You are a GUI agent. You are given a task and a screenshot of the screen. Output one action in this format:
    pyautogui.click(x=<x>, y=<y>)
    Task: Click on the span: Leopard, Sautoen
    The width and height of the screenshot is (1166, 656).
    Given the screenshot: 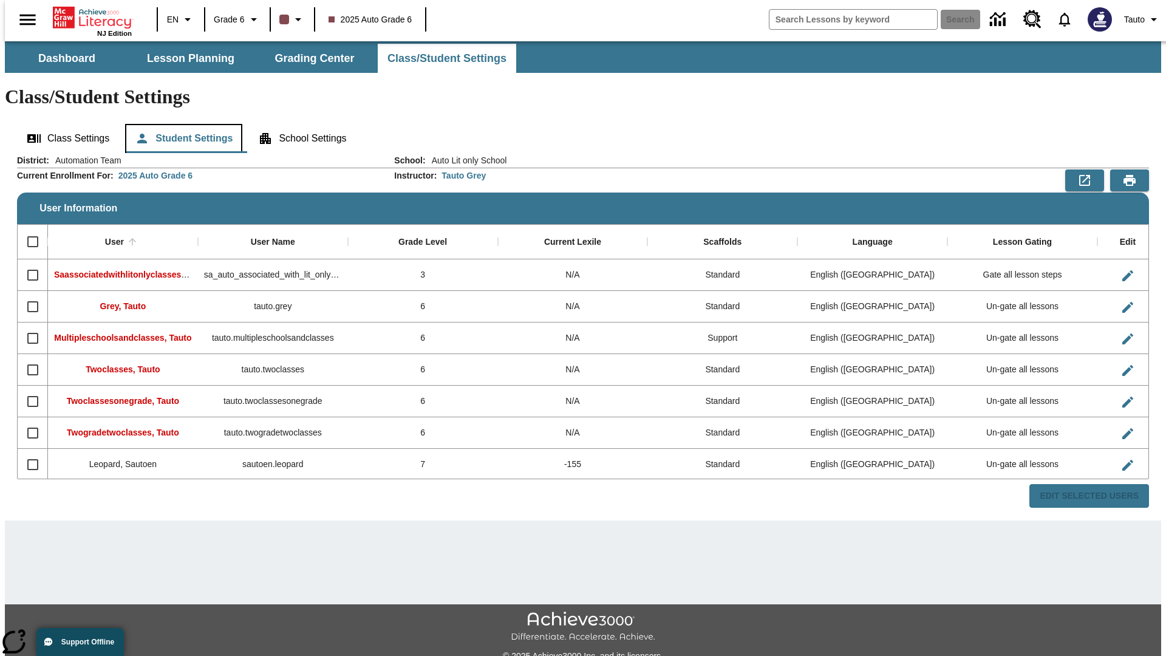 What is the action you would take?
    pyautogui.click(x=123, y=464)
    